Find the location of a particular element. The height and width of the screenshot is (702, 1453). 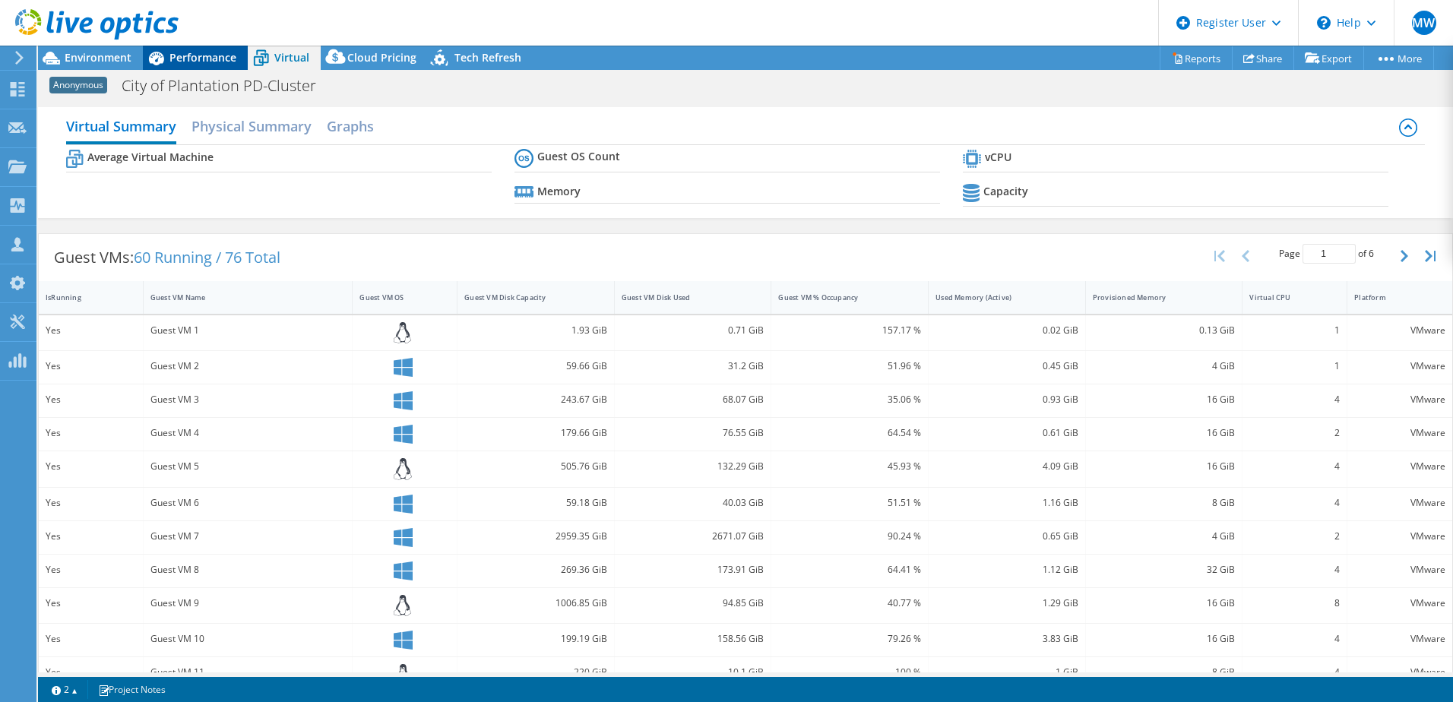

div: 1 is located at coordinates (1294, 331).